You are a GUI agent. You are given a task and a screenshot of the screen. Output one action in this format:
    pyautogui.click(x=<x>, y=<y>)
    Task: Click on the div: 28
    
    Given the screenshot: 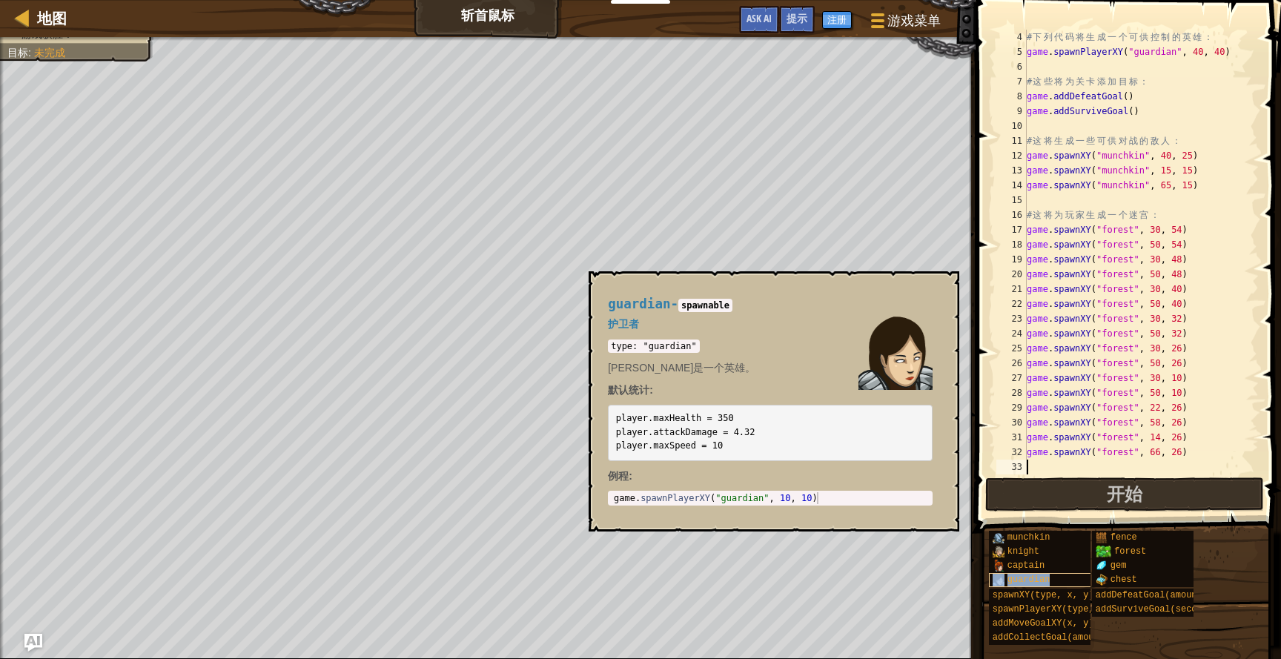 What is the action you would take?
    pyautogui.click(x=1011, y=393)
    